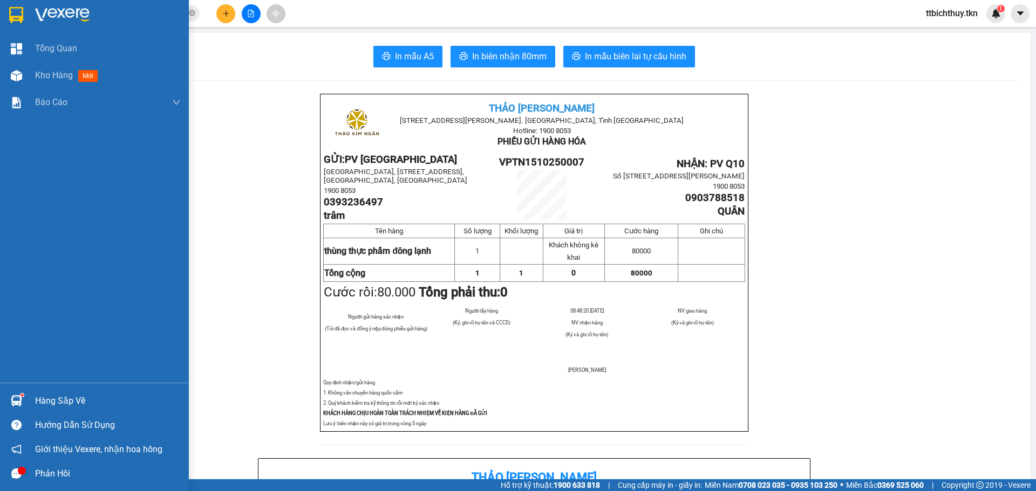  I want to click on span: thùng thực phẩm đông lạnh, so click(378, 251).